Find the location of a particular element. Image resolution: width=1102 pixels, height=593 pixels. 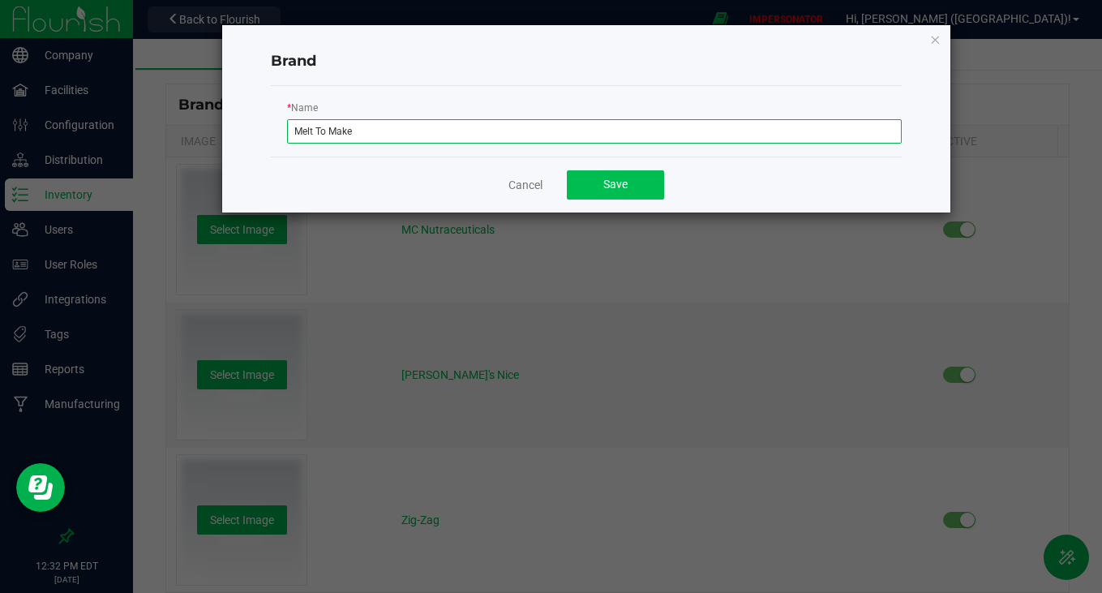

h4: Brand is located at coordinates (586, 62).